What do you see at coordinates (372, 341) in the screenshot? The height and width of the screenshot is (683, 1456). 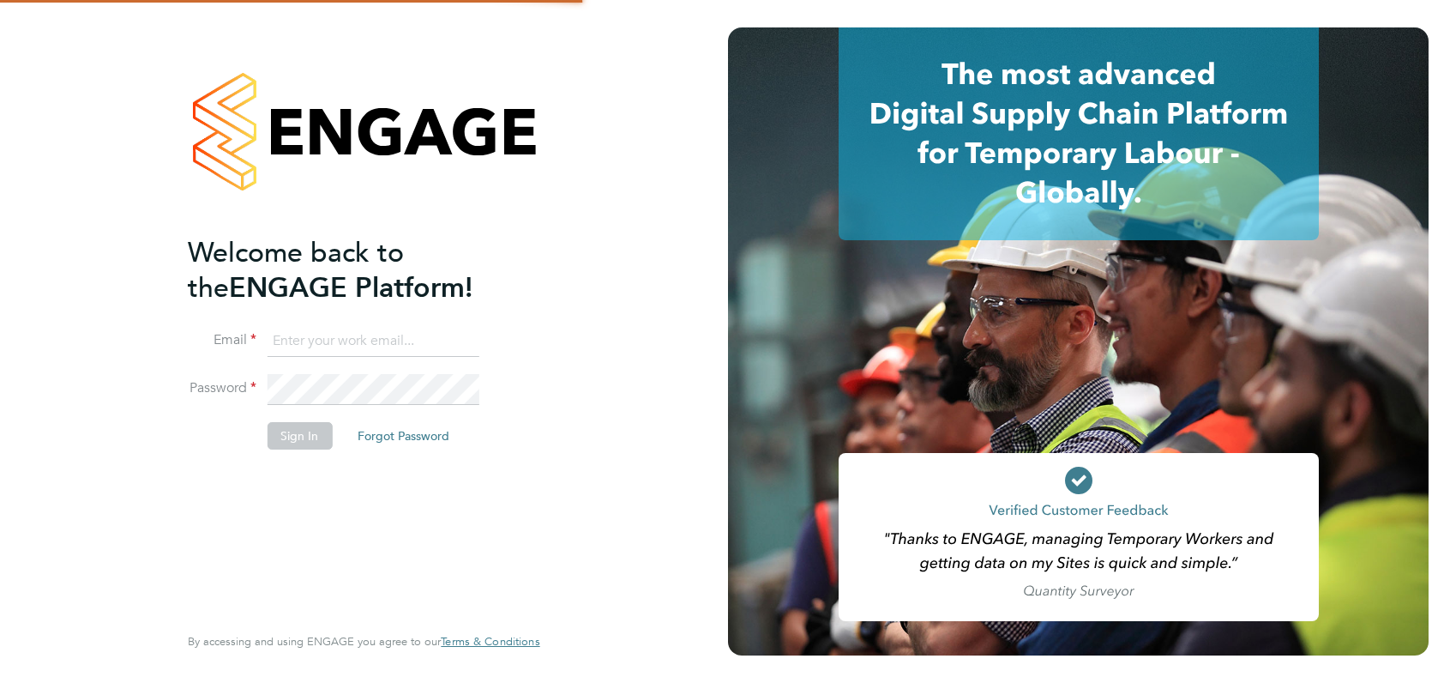 I see `input: Enter your work email...` at bounding box center [372, 341].